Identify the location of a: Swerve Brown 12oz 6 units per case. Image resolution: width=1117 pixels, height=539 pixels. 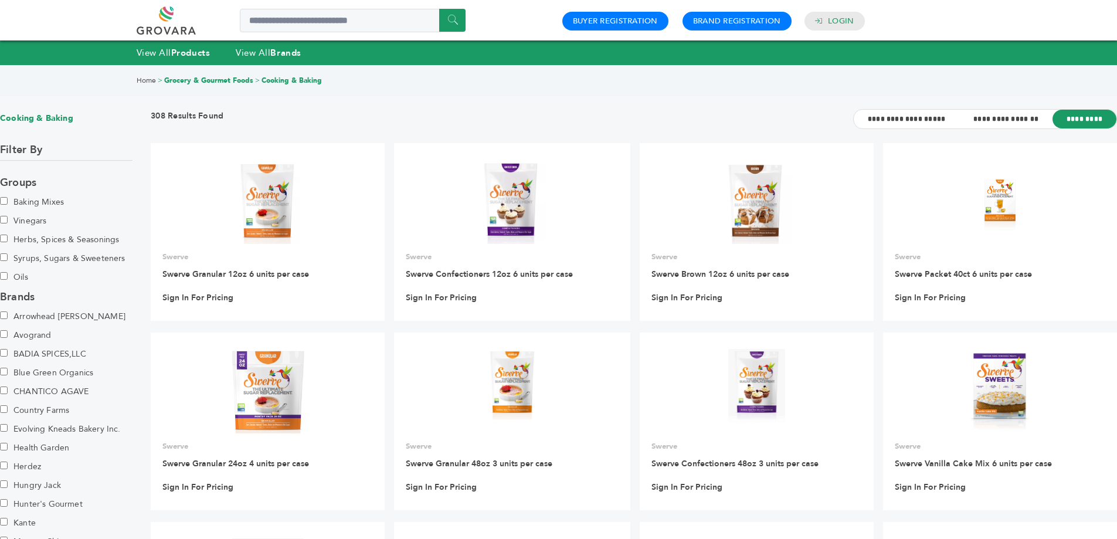
(720, 274).